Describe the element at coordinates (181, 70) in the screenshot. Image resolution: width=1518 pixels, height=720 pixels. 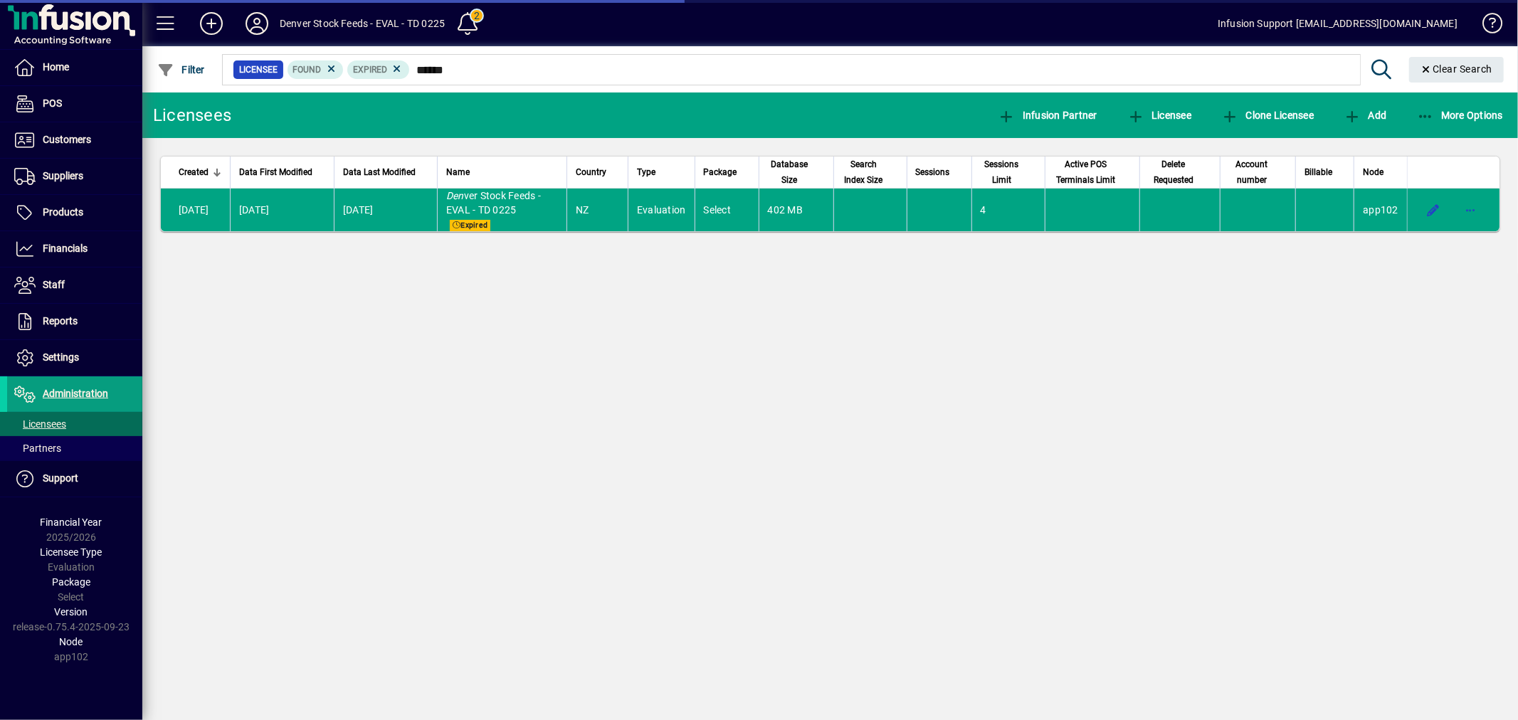
I see `span: Filter` at that location.